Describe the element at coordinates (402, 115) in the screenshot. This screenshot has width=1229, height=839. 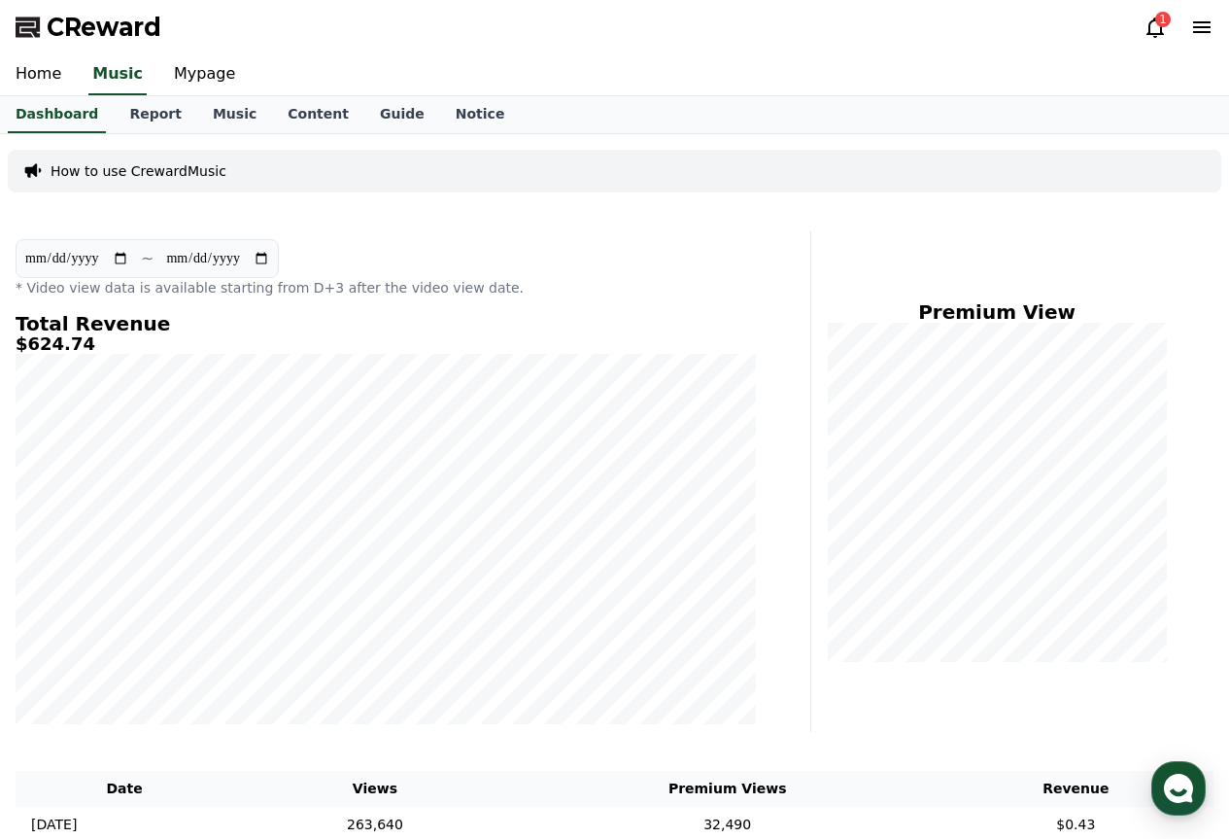
I see `a: Guide` at that location.